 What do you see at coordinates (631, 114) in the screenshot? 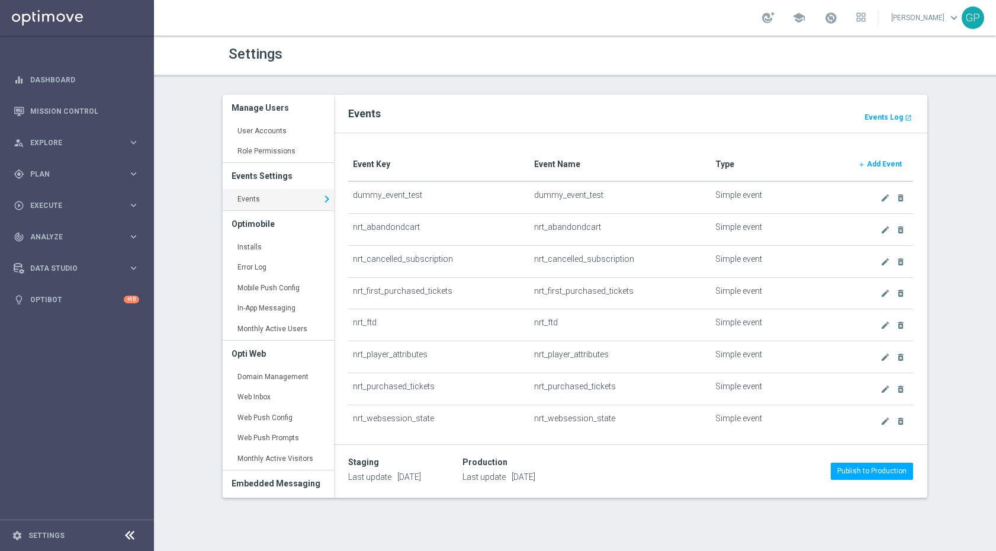
I see `h2: Events` at bounding box center [631, 114].